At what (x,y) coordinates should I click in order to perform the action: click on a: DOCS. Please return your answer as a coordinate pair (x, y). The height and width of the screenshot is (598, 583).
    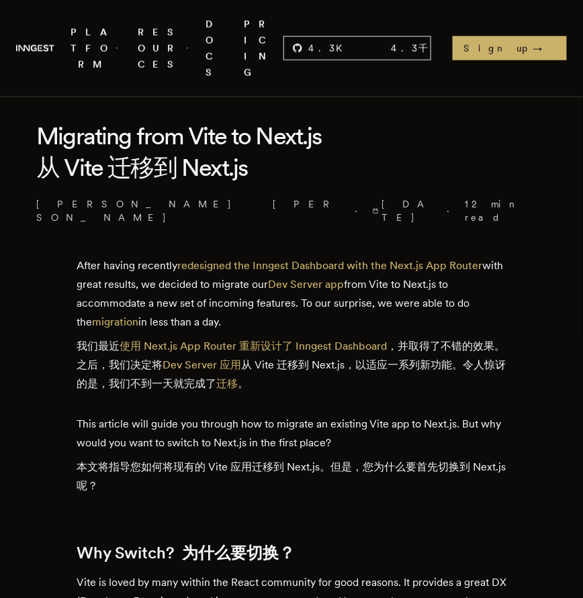
    Looking at the image, I should click on (216, 48).